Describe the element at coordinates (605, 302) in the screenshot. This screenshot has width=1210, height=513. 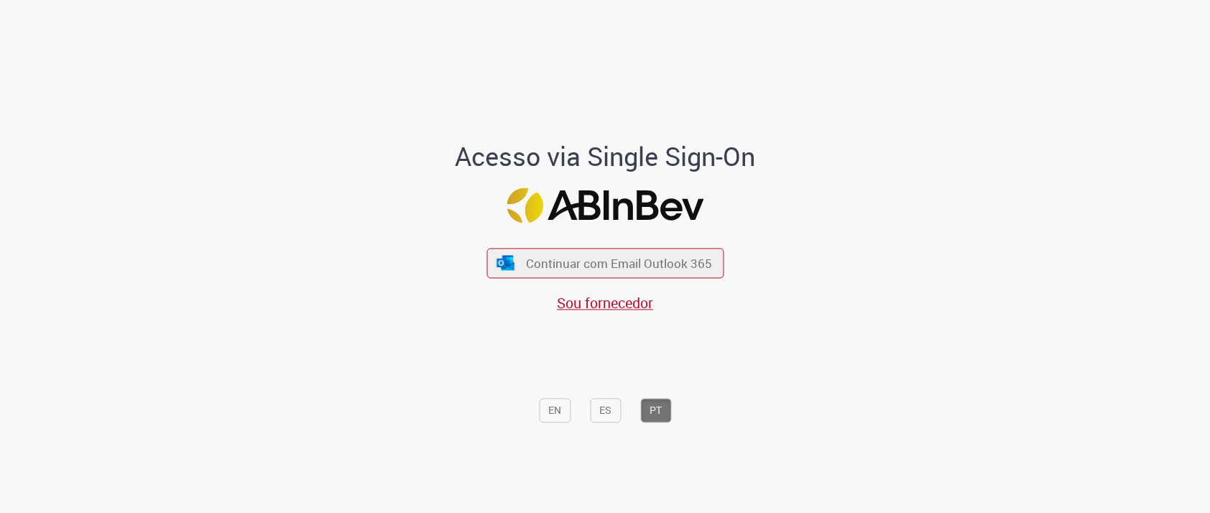
I see `a: Sou fornecedor` at that location.